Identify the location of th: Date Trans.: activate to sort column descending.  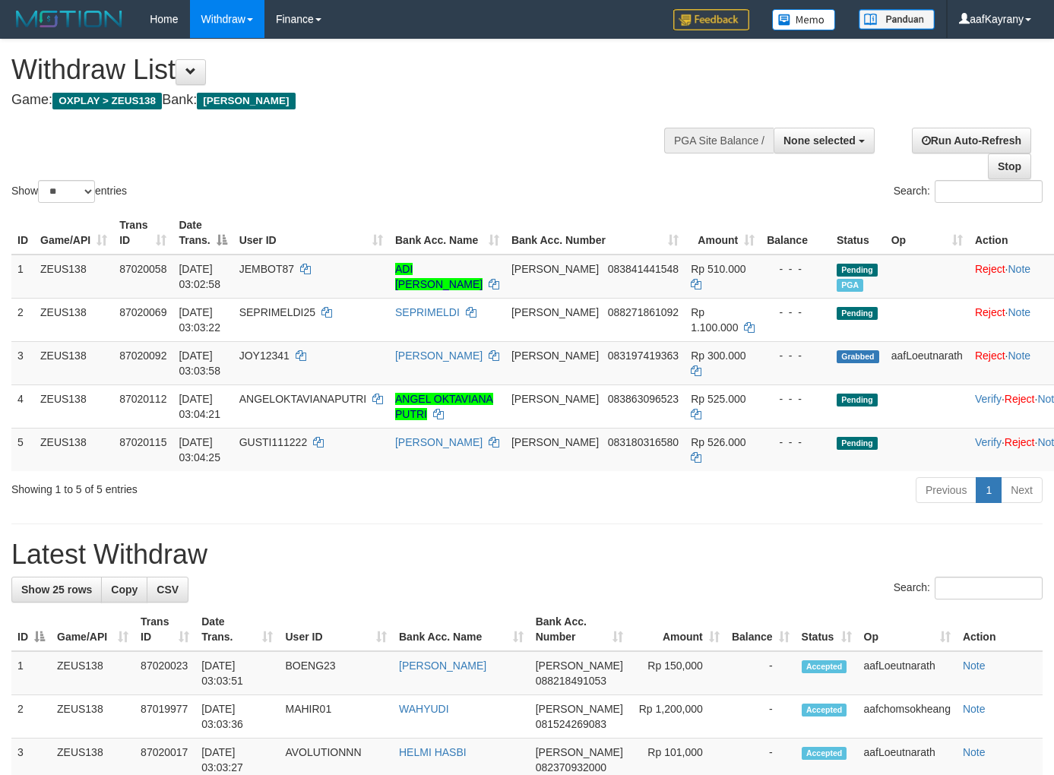
(202, 233).